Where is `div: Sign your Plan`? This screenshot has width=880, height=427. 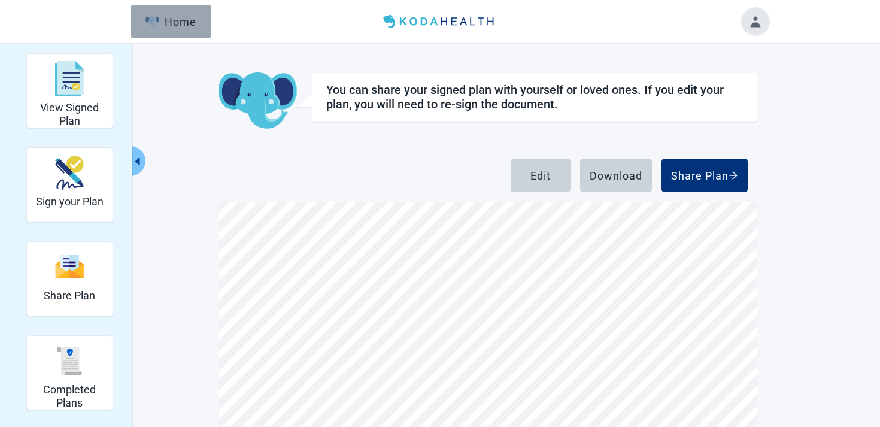 div: Sign your Plan is located at coordinates (69, 184).